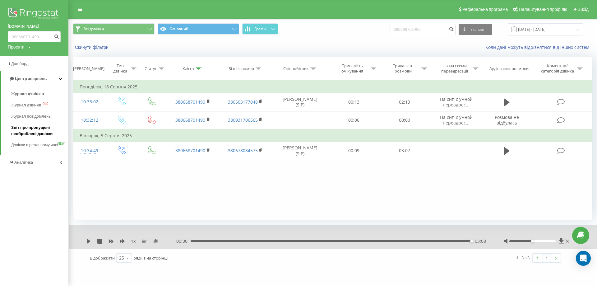 The height and width of the screenshot is (286, 597). I want to click on div: Тривалість розмови, so click(403, 68).